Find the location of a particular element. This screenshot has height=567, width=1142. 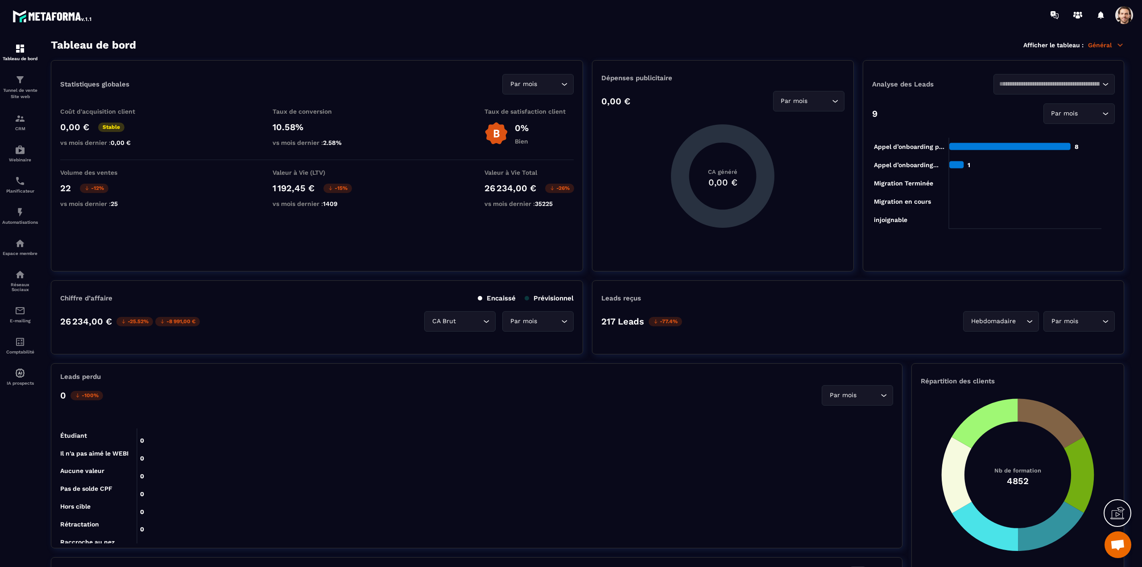

p: Répartition des clients is located at coordinates (1017, 381).